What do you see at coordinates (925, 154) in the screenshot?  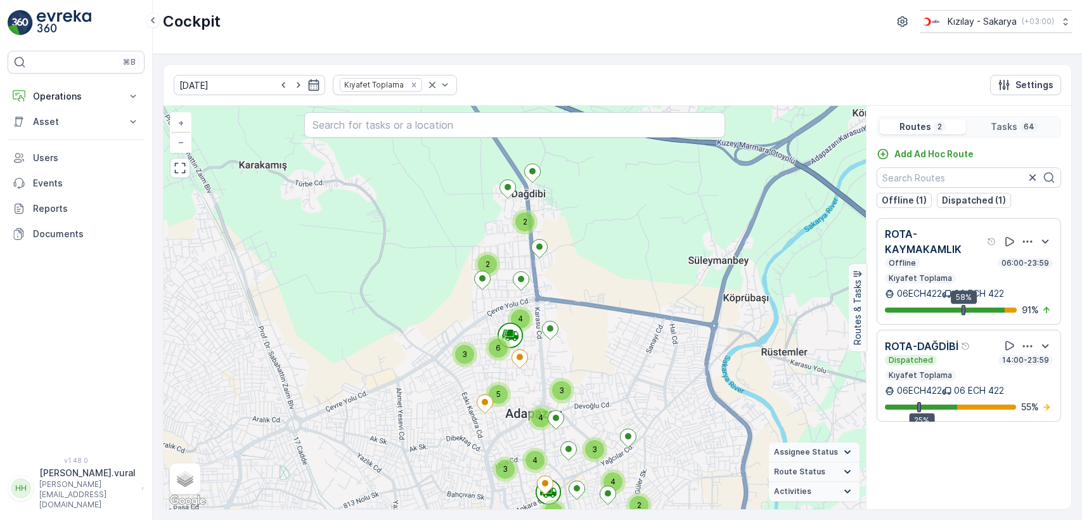 I see `a: Add Ad Hoc Route` at bounding box center [925, 154].